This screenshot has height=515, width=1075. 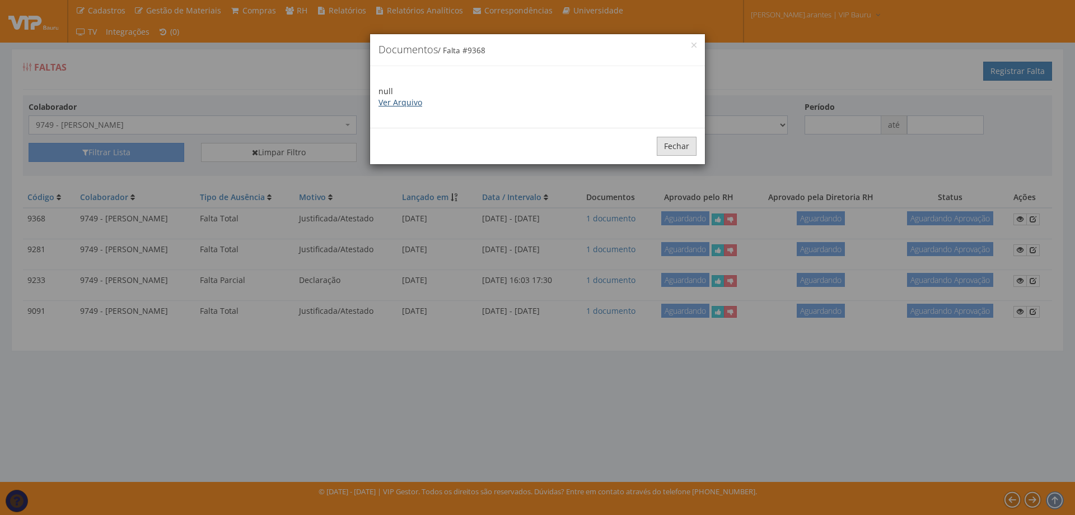 I want to click on button: Close, so click(x=694, y=45).